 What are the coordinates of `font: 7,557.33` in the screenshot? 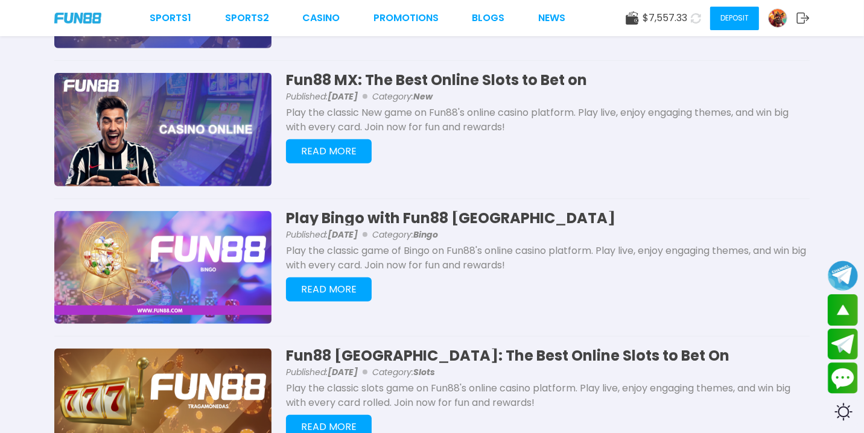 It's located at (668, 18).